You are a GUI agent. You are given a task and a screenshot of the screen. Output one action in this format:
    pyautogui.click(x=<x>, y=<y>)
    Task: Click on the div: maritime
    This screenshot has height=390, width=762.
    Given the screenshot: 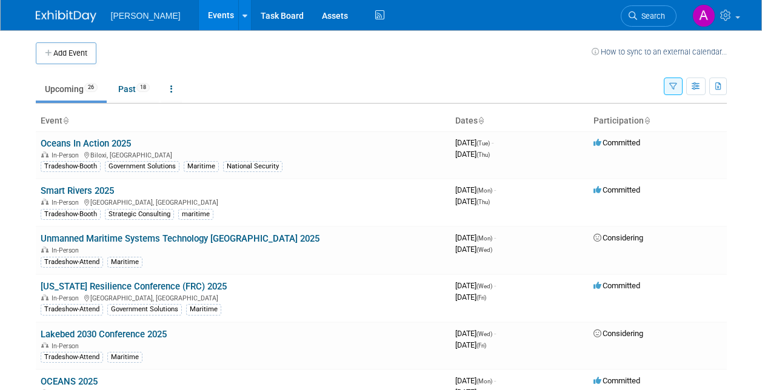 What is the action you would take?
    pyautogui.click(x=196, y=214)
    